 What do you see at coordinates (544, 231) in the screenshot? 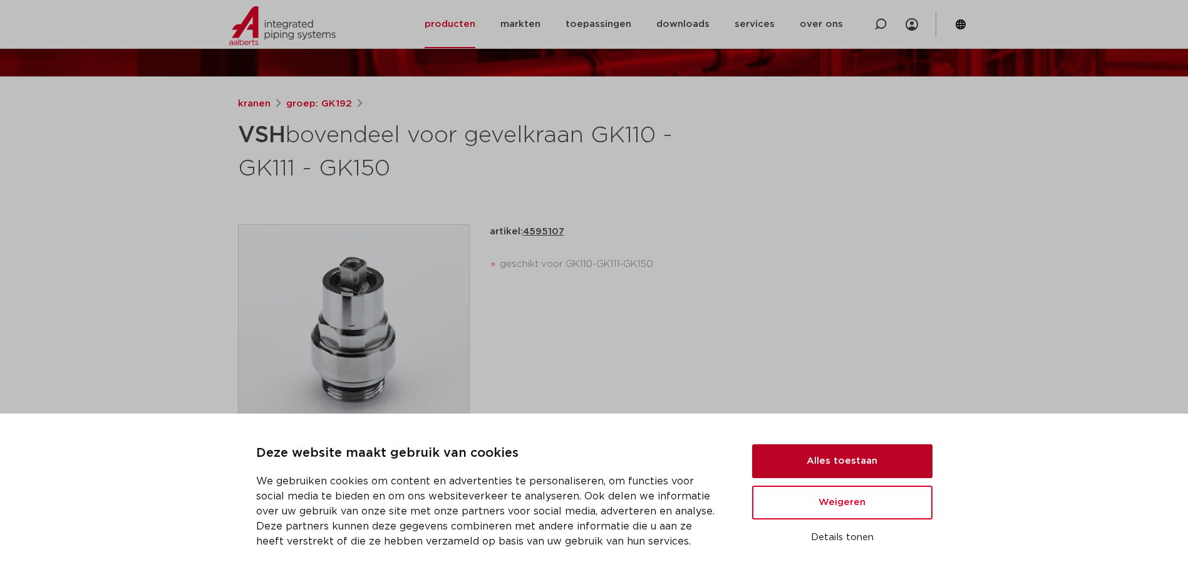
I see `tcxspan: Call 4595107 via 3CX` at bounding box center [544, 231].